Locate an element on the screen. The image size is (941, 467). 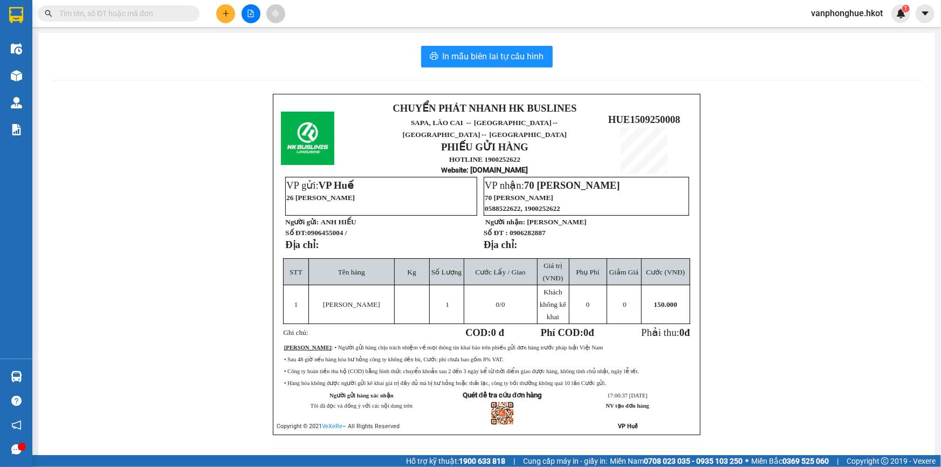
strong: HOTLINE 1900252622 is located at coordinates (485, 159).